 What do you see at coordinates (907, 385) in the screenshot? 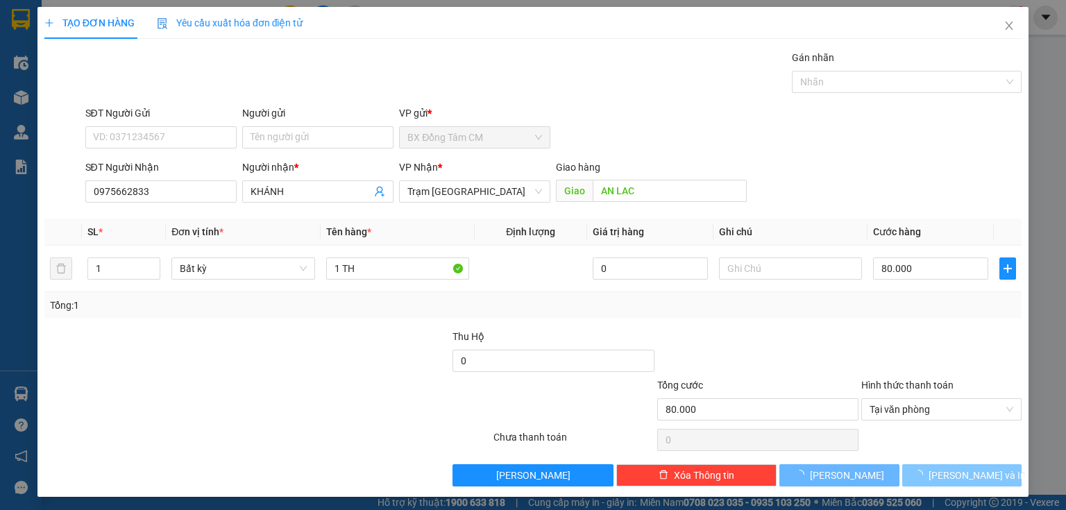
I see `label: Hình thức thanh toán` at bounding box center [907, 385].